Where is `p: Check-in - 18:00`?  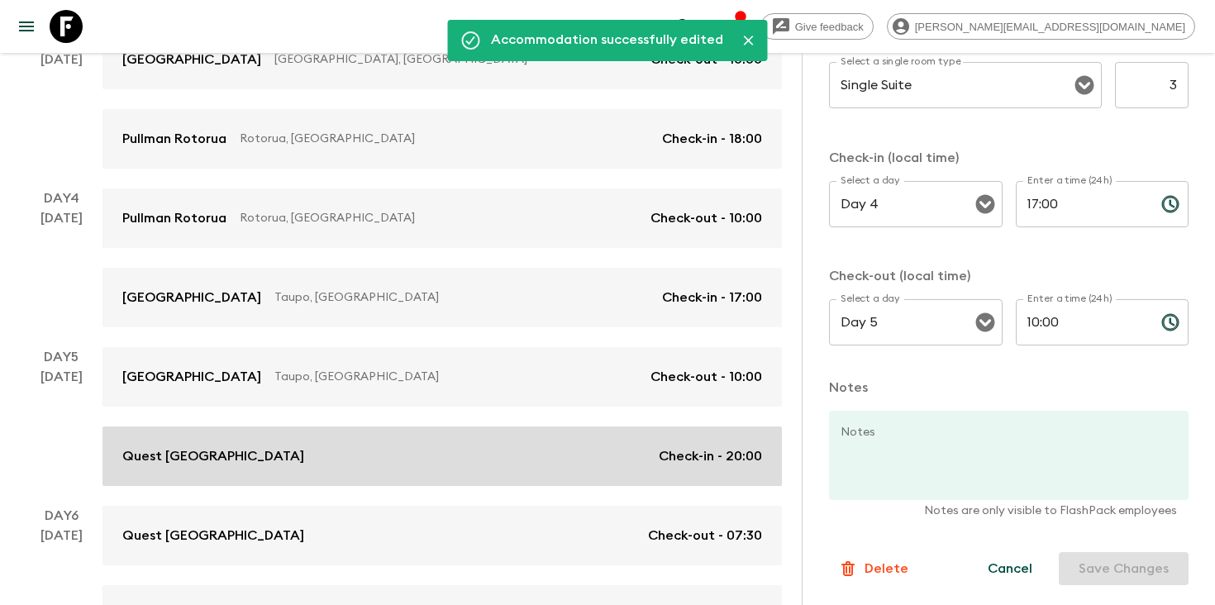
p: Check-in - 18:00 is located at coordinates (712, 139).